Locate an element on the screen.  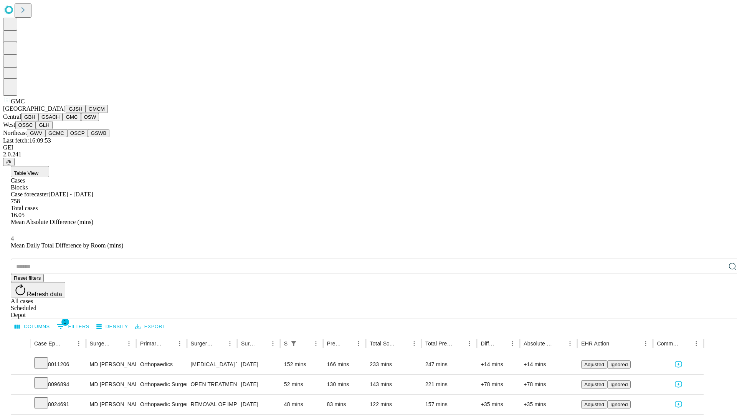
div: Total Scheduled Duration is located at coordinates (384, 343).